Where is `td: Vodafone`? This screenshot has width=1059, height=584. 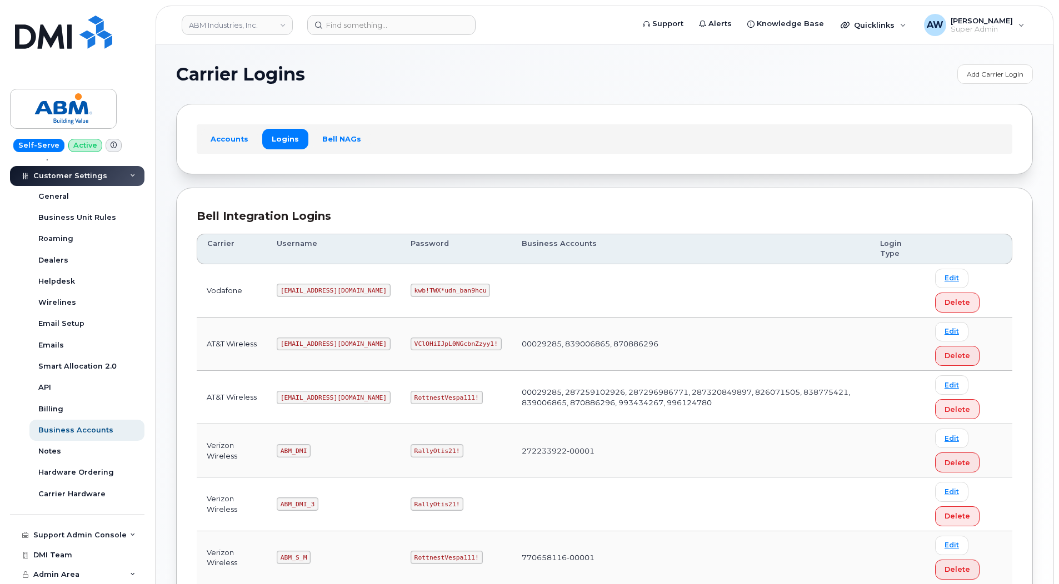
td: Vodafone is located at coordinates (232, 291).